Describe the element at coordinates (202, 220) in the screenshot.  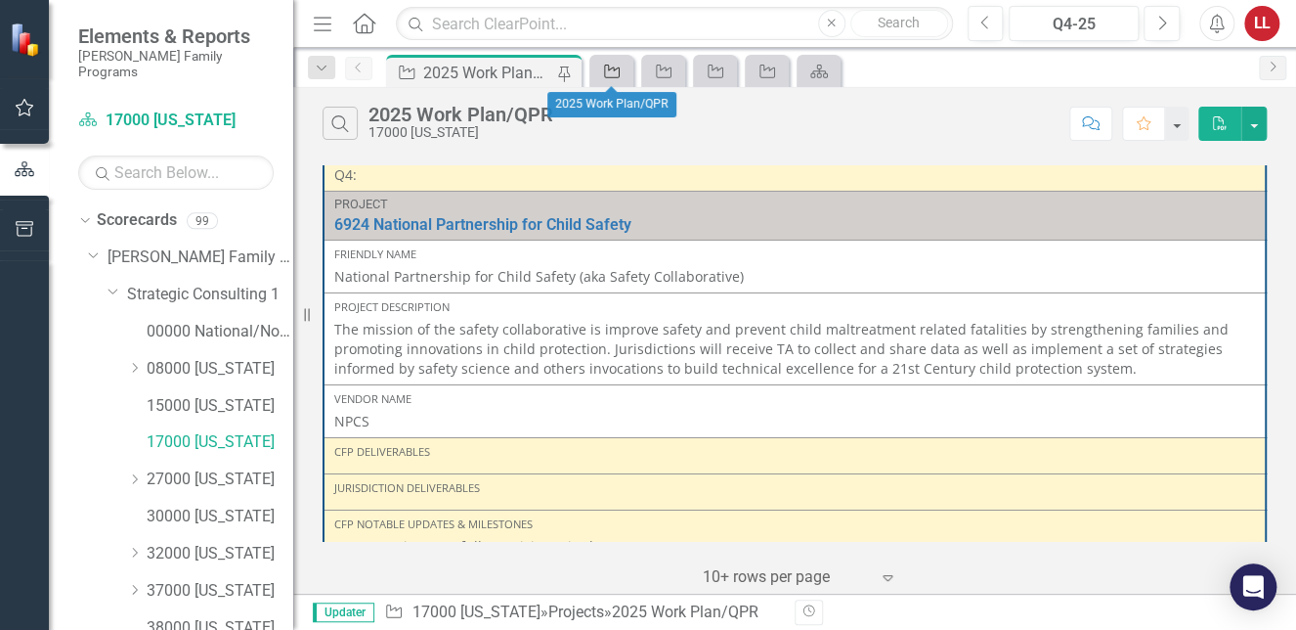
I see `div: 99` at that location.